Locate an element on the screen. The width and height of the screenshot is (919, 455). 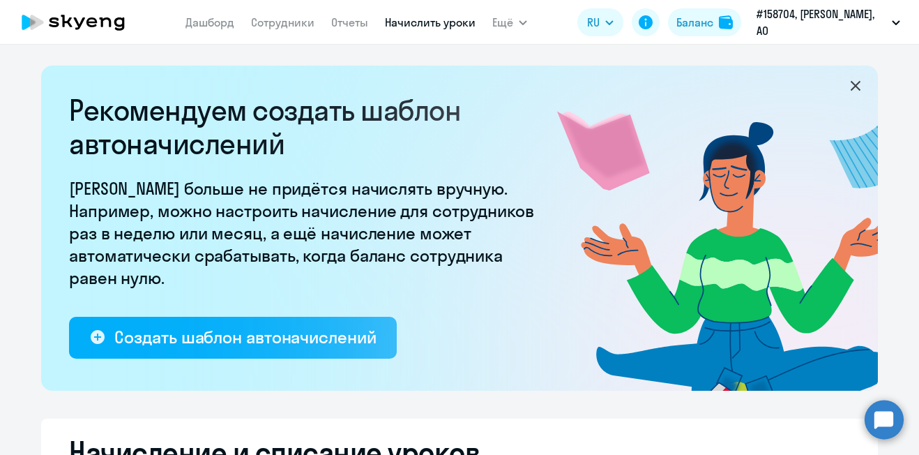
a: Сотрудники is located at coordinates (282, 22).